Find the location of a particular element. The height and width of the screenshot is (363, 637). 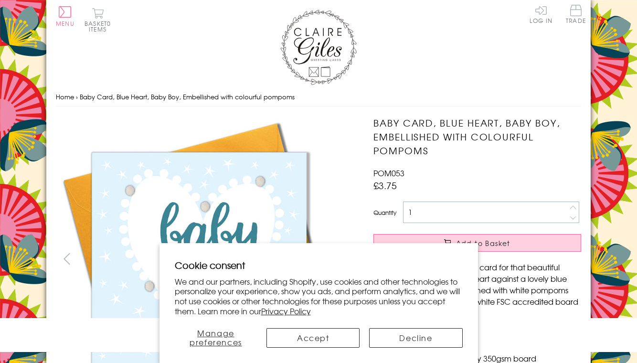

nav: breadcrumbs is located at coordinates (319, 97).